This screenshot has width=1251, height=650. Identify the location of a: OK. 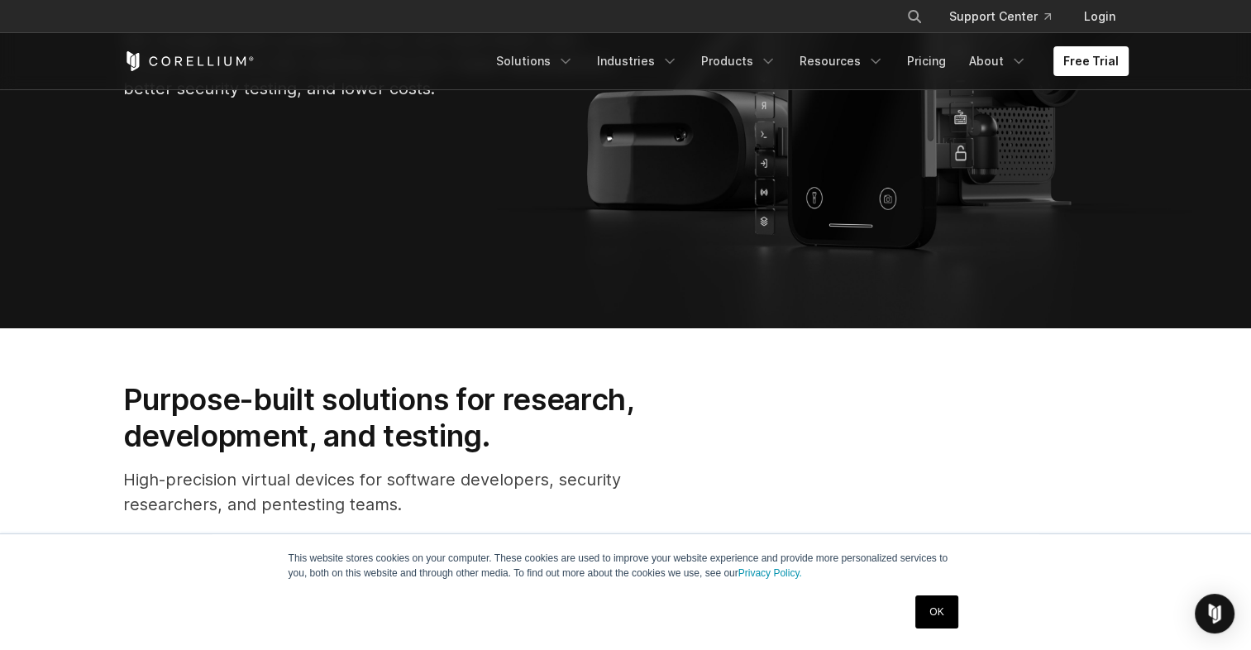
(936, 612).